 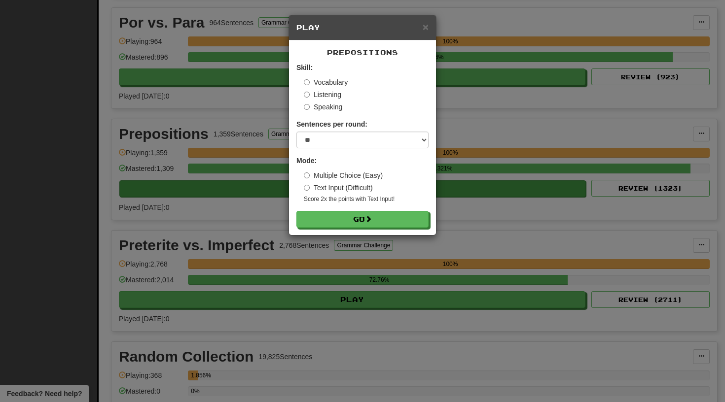 I want to click on button: Close, so click(x=426, y=27).